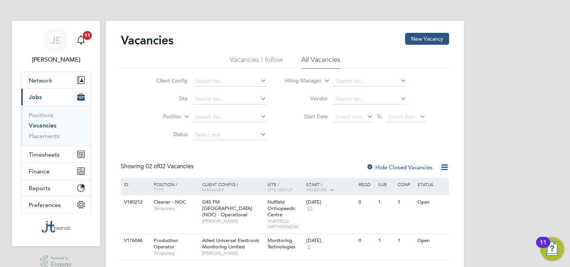  Describe the element at coordinates (380, 116) in the screenshot. I see `span: To` at that location.